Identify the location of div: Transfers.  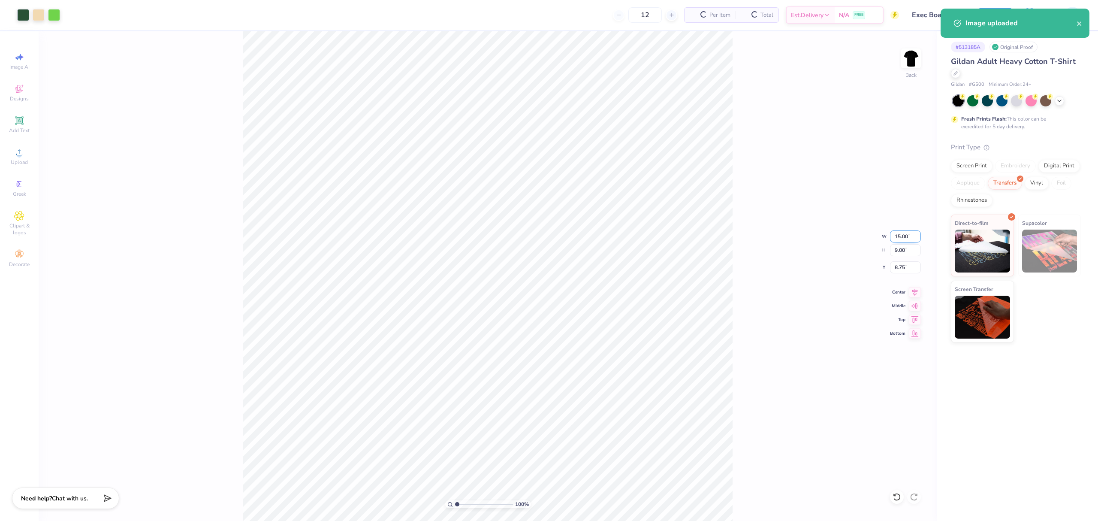
(1005, 183).